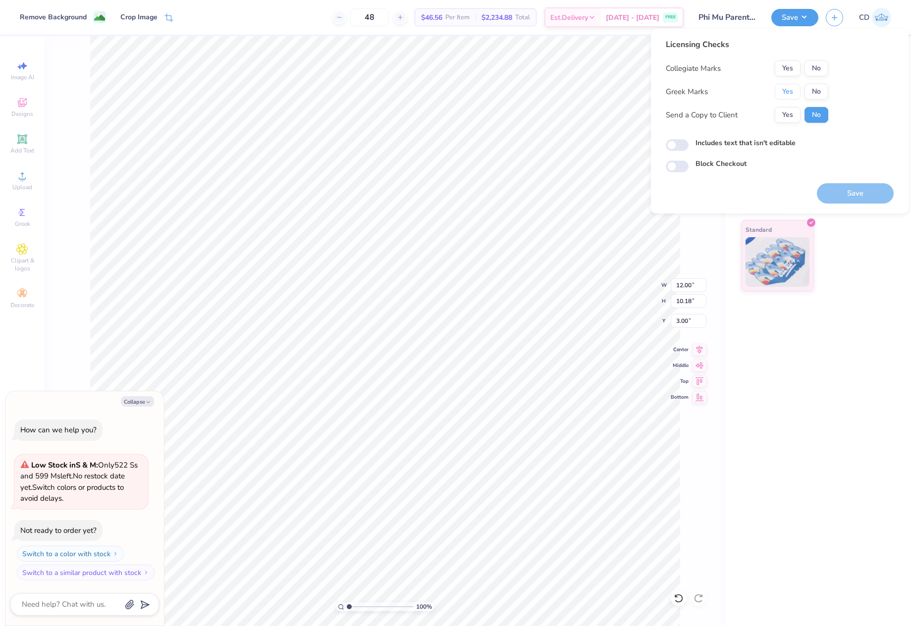  I want to click on span: $2,234.88, so click(497, 17).